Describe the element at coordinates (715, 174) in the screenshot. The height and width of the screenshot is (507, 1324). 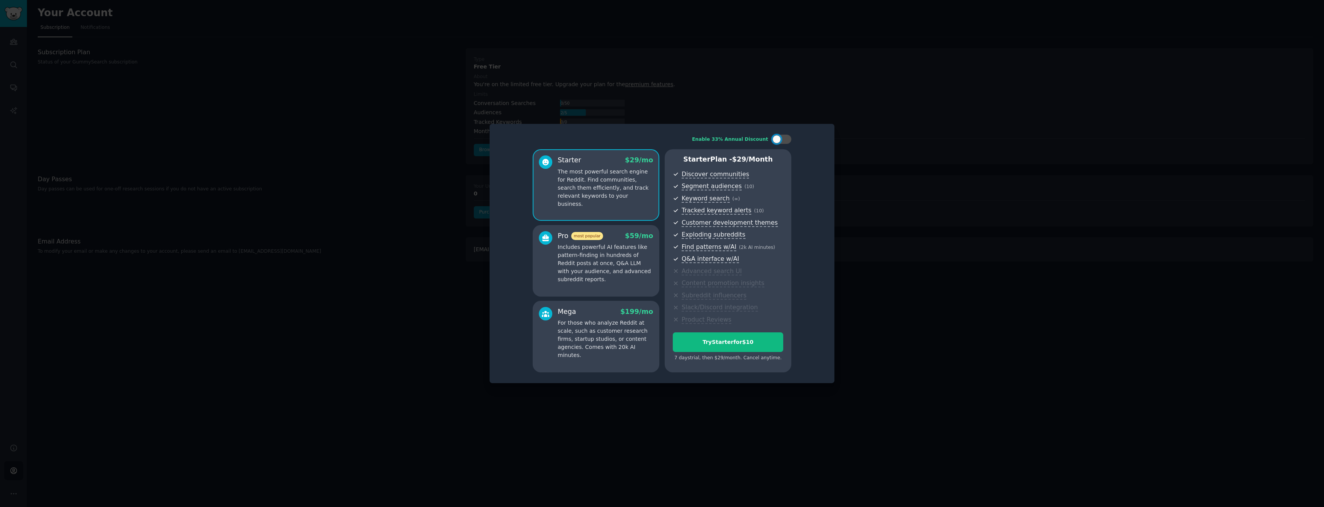
I see `span: Discover communities` at that location.